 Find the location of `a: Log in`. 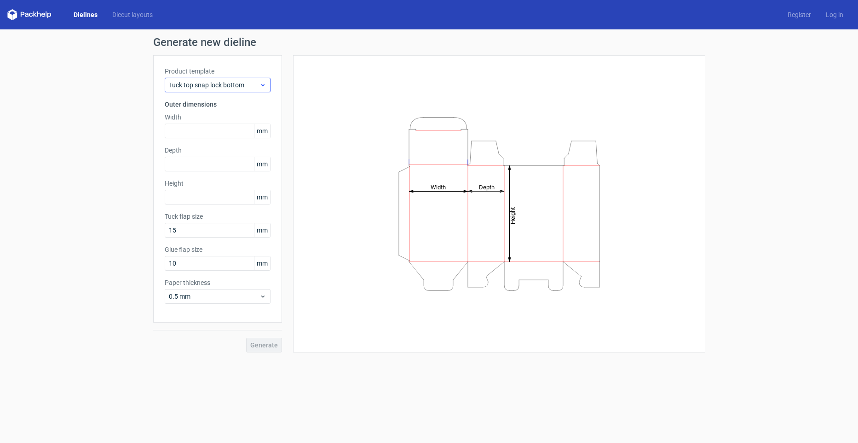

a: Log in is located at coordinates (834, 15).